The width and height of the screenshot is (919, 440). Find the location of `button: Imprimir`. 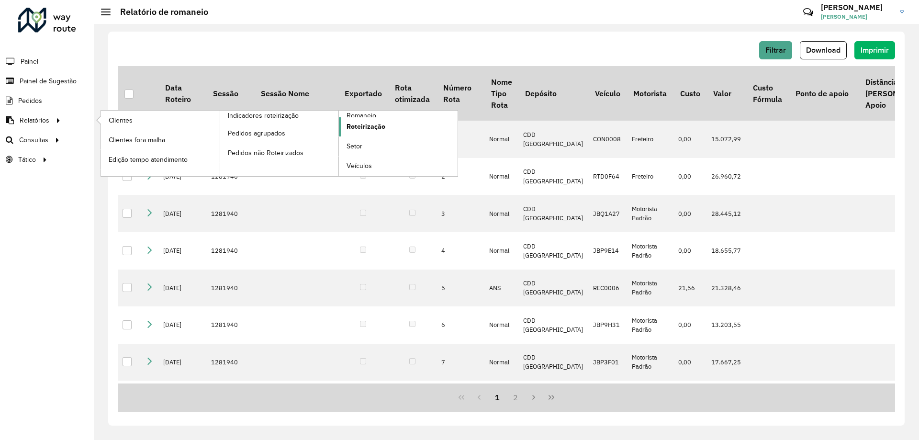

button: Imprimir is located at coordinates (875, 50).